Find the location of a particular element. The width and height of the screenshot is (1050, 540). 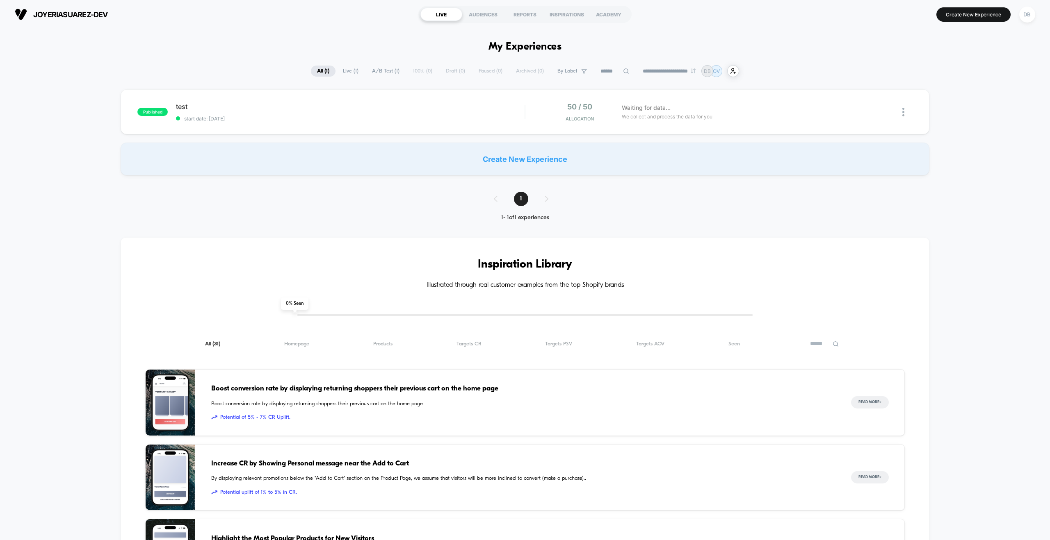

span: Potential of 5% - 7% CR Uplift. is located at coordinates (522, 418).